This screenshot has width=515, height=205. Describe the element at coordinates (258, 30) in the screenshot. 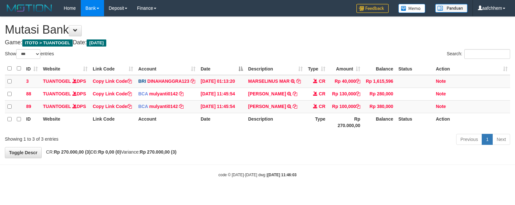

I see `h1: Mutasi Bank` at that location.